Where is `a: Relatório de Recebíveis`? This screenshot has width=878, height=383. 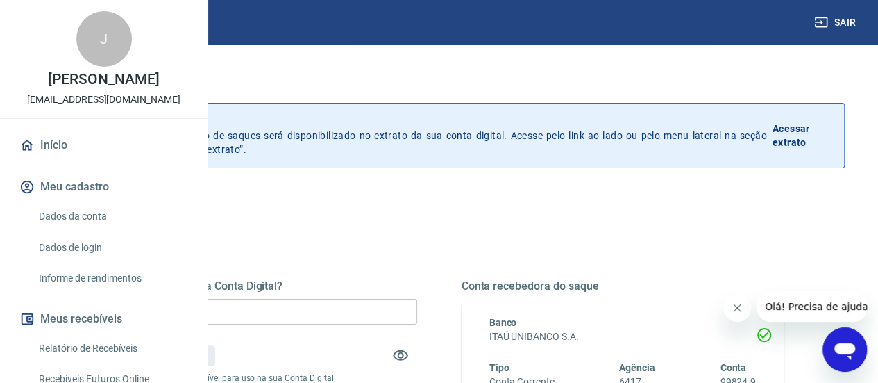 a: Relatório de Recebíveis is located at coordinates (112, 348).